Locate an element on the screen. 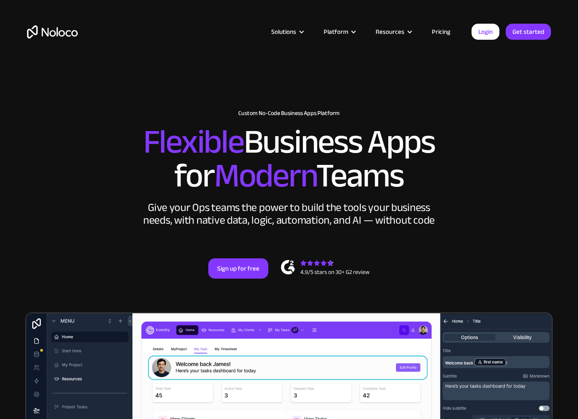  a: Get started is located at coordinates (528, 32).